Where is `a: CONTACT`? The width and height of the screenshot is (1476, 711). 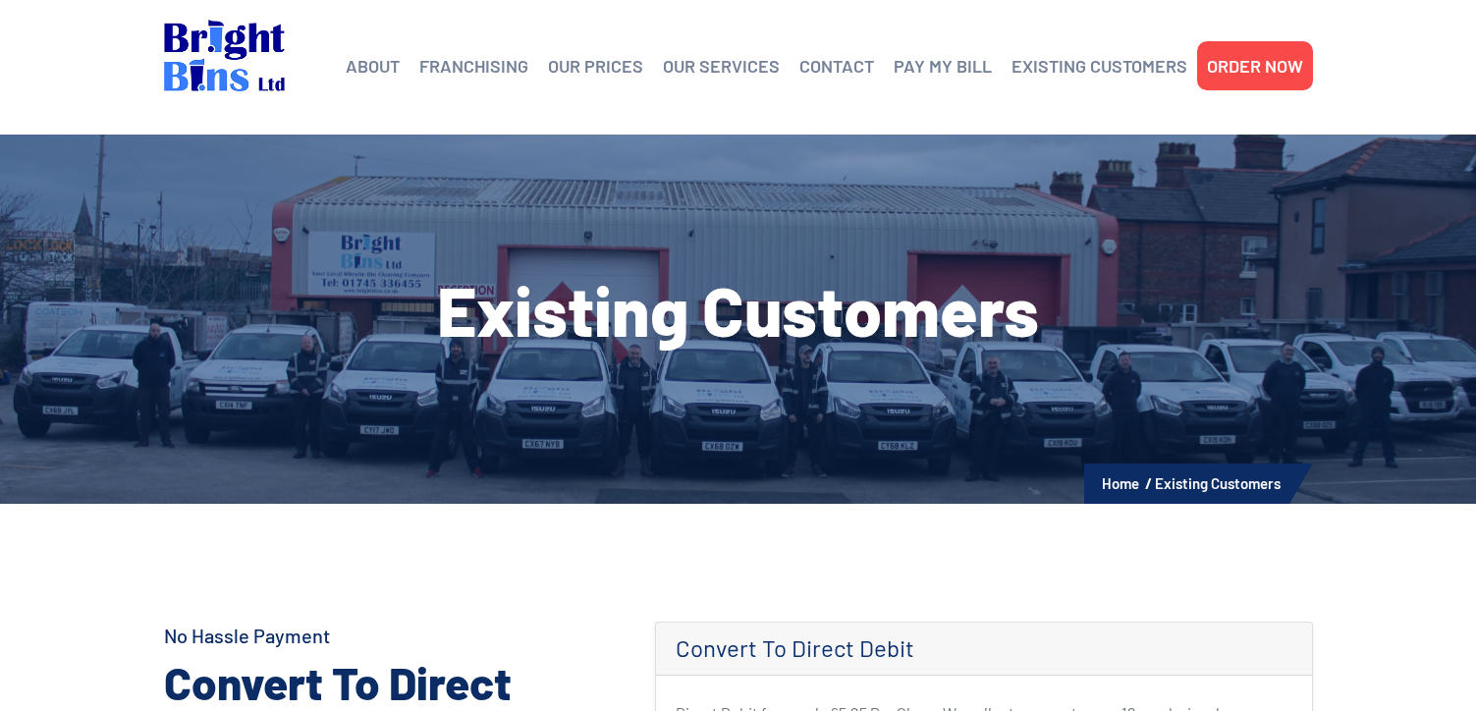
a: CONTACT is located at coordinates (837, 66).